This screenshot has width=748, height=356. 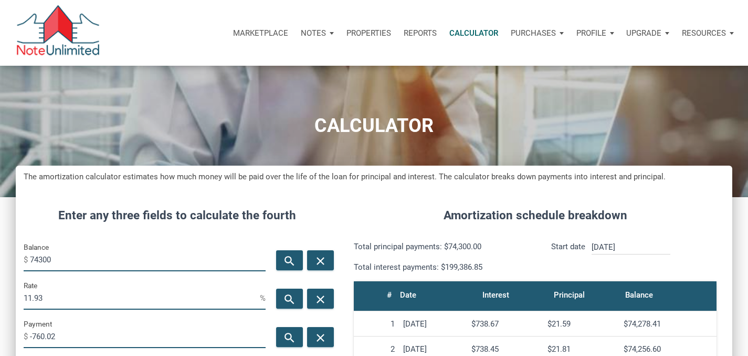 I want to click on label: Rate, so click(x=30, y=285).